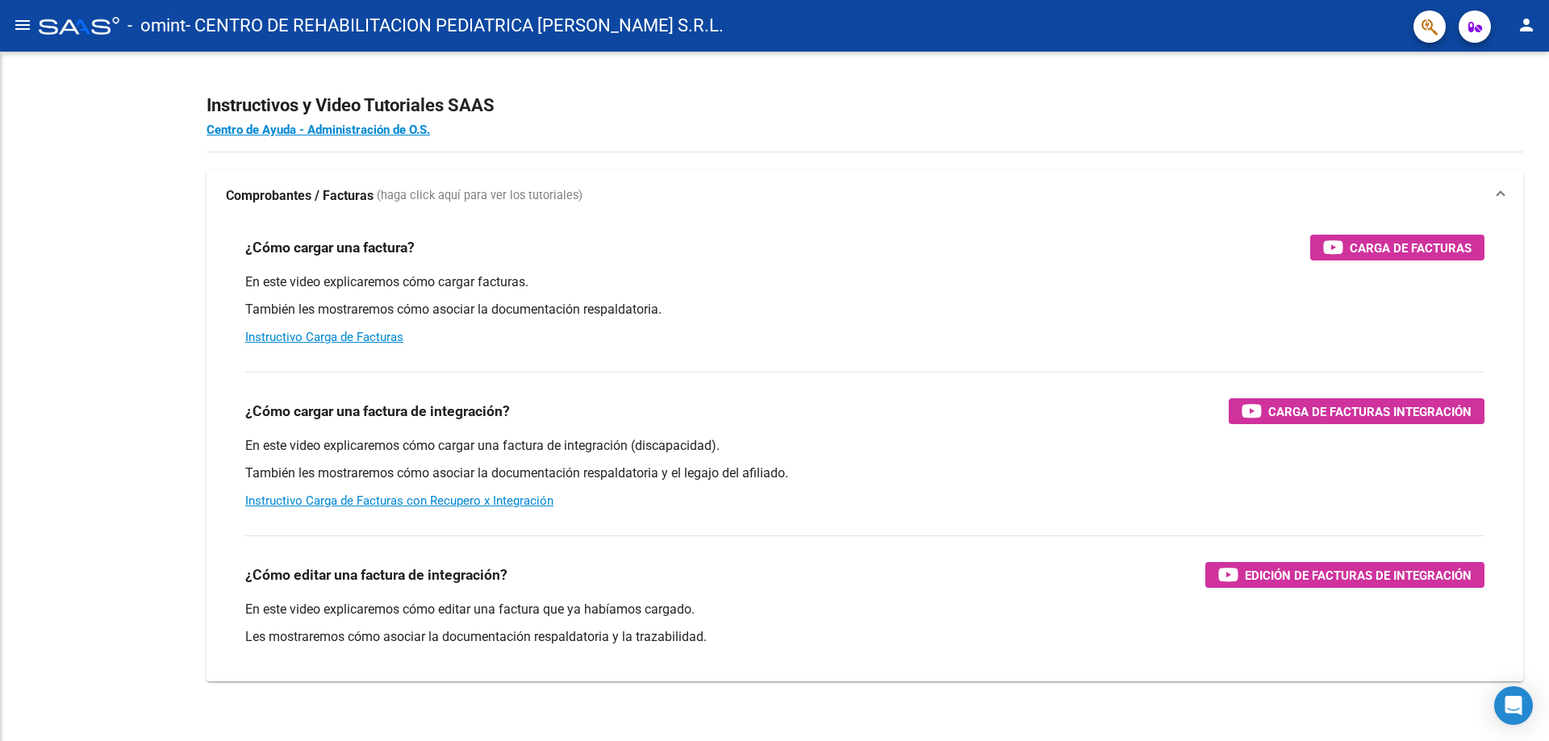 This screenshot has width=1549, height=741. I want to click on p: En este video explicaremos cómo cargar una factura de integración (discapacidad)., so click(865, 446).